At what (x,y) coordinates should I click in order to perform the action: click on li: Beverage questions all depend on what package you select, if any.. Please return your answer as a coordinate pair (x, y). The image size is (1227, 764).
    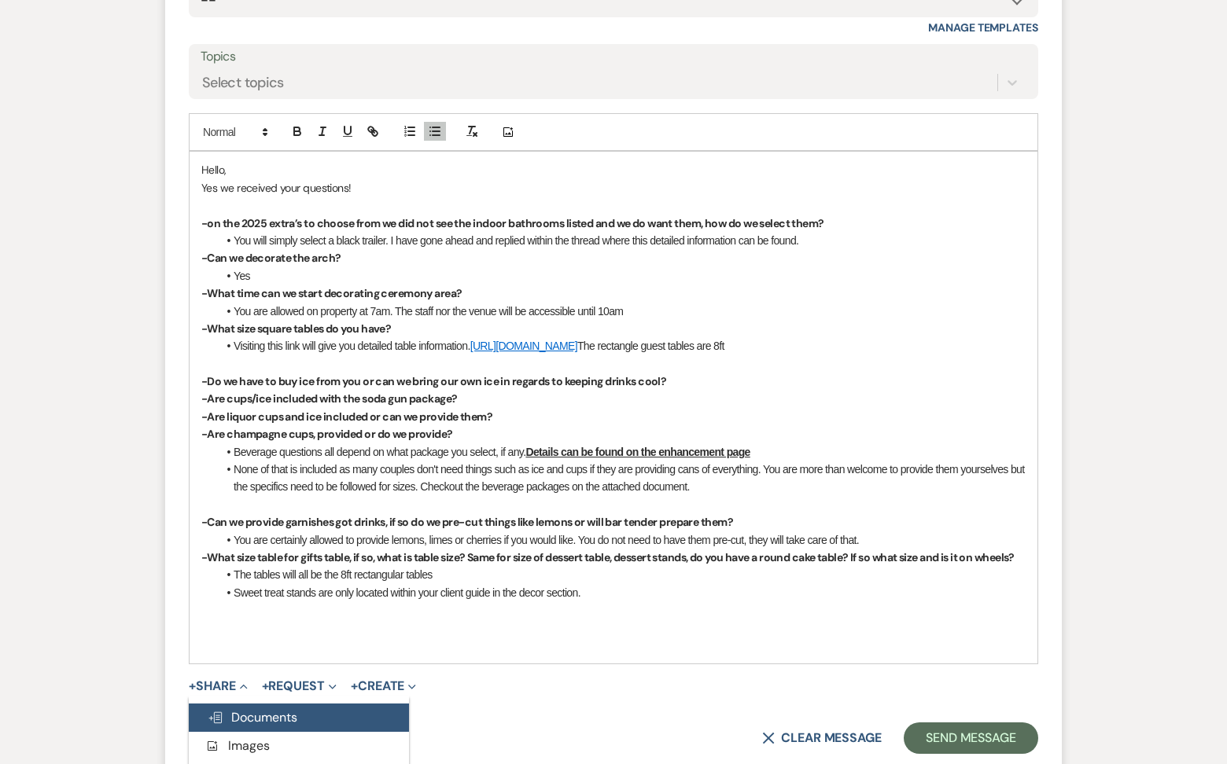
    Looking at the image, I should click on (621, 452).